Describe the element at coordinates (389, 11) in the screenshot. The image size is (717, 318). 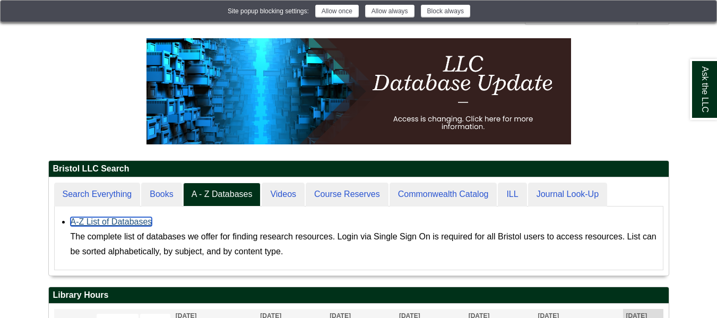
I see `button: Allow always` at that location.